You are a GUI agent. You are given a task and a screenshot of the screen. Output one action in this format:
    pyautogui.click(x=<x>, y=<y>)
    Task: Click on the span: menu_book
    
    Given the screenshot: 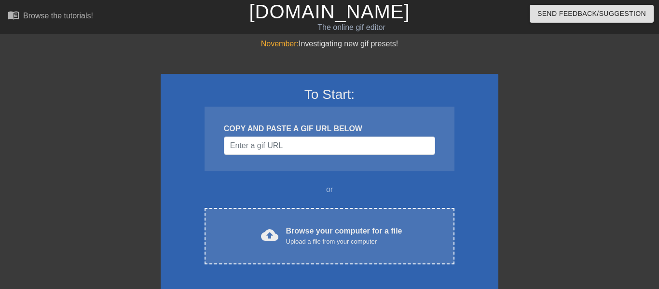 What is the action you would take?
    pyautogui.click(x=13, y=15)
    